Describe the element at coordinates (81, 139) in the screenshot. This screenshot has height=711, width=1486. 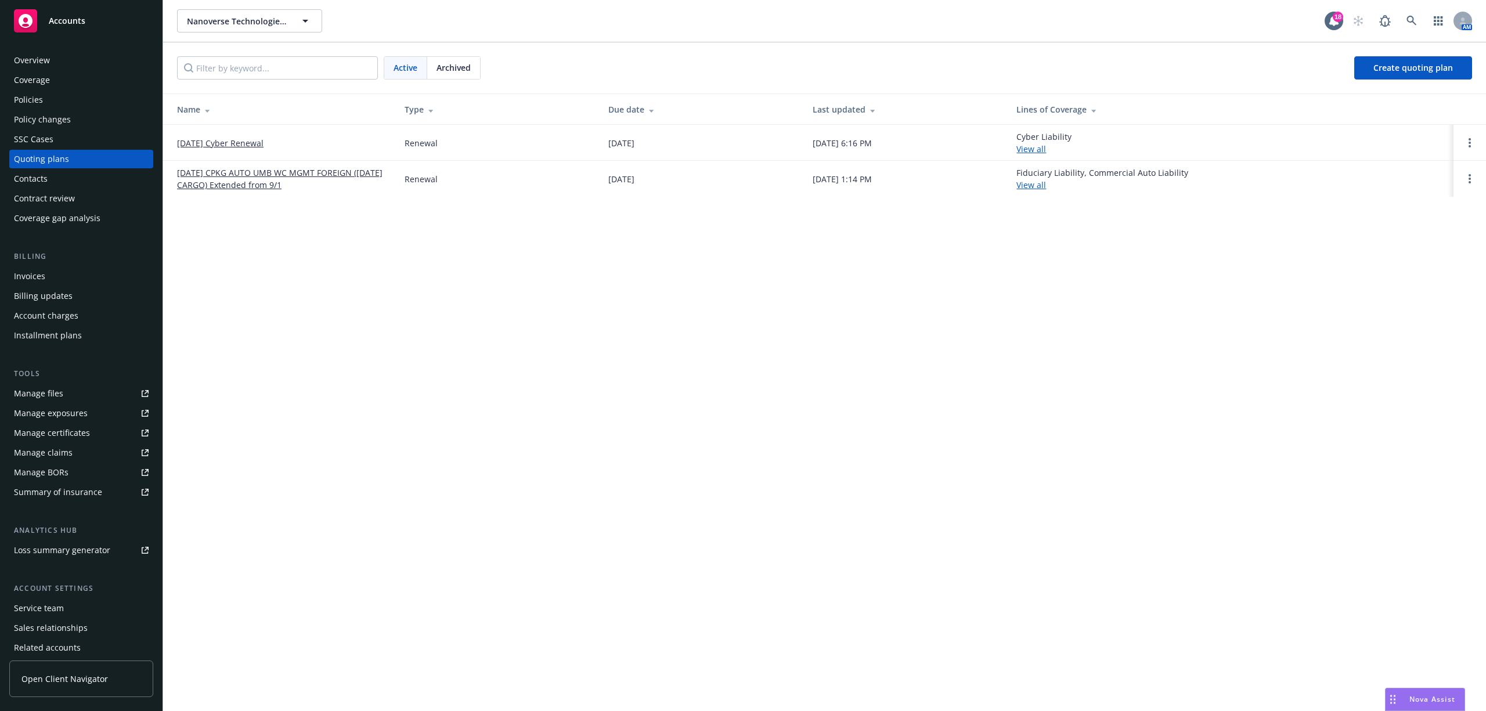
I see `a: SSC Cases` at that location.